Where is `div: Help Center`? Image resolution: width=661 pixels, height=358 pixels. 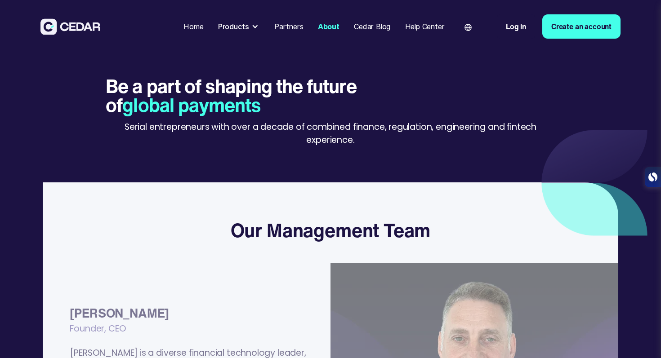 div: Help Center is located at coordinates (425, 27).